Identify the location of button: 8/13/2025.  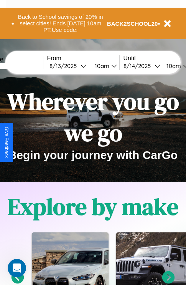
(68, 66).